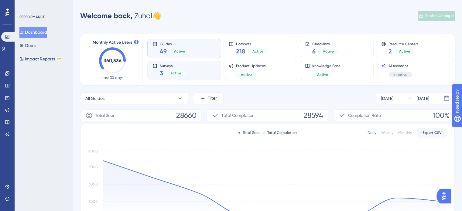 This screenshot has width=462, height=211. What do you see at coordinates (241, 51) in the screenshot?
I see `span: 218` at bounding box center [241, 51].